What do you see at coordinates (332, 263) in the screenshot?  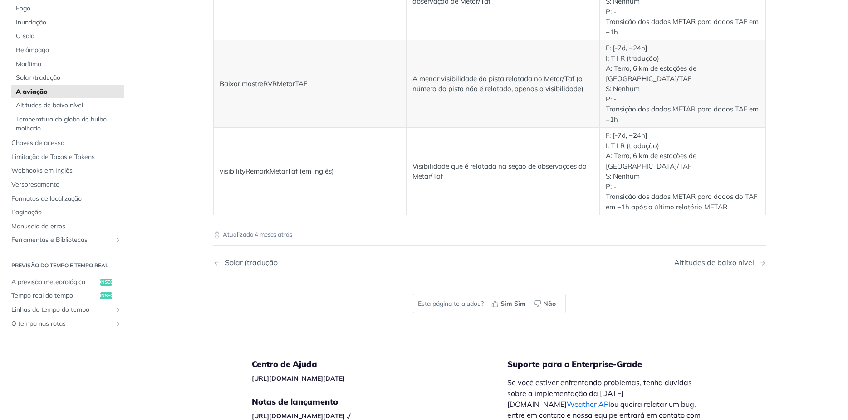 I see `a: Página anterior: Solar` at bounding box center [332, 263].